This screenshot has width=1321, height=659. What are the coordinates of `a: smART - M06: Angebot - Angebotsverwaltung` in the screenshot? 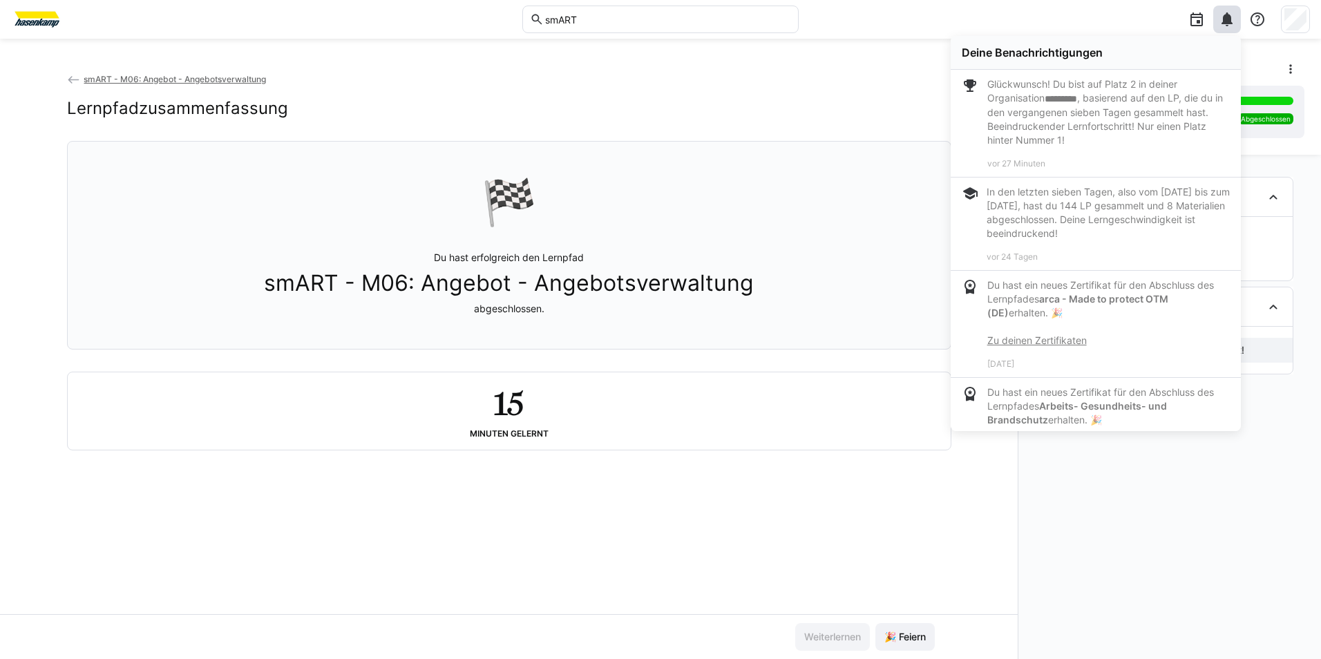 It's located at (167, 79).